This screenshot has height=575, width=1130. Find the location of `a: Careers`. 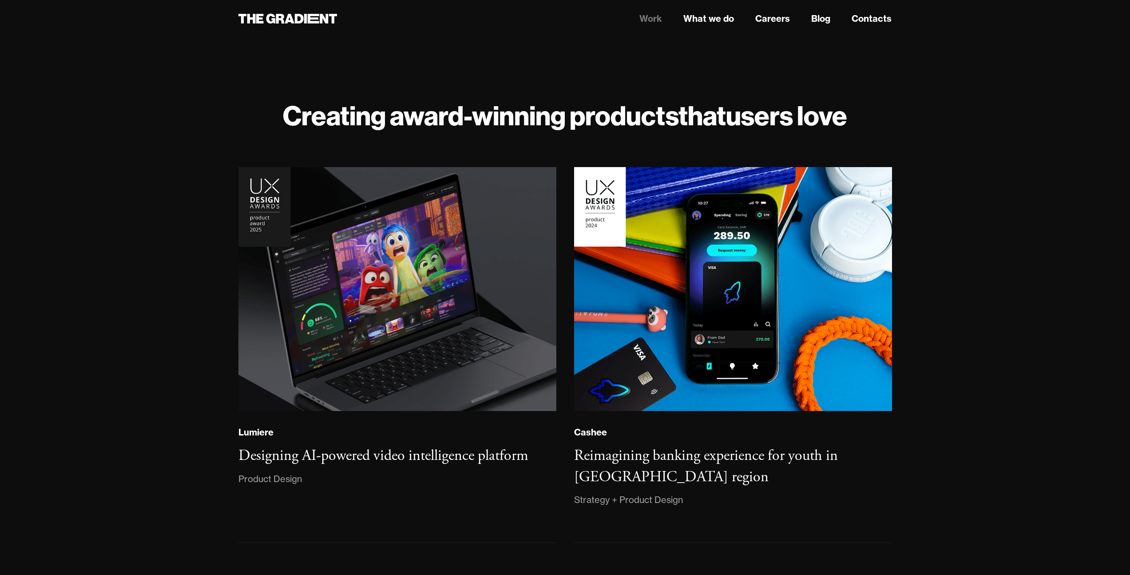

a: Careers is located at coordinates (773, 19).